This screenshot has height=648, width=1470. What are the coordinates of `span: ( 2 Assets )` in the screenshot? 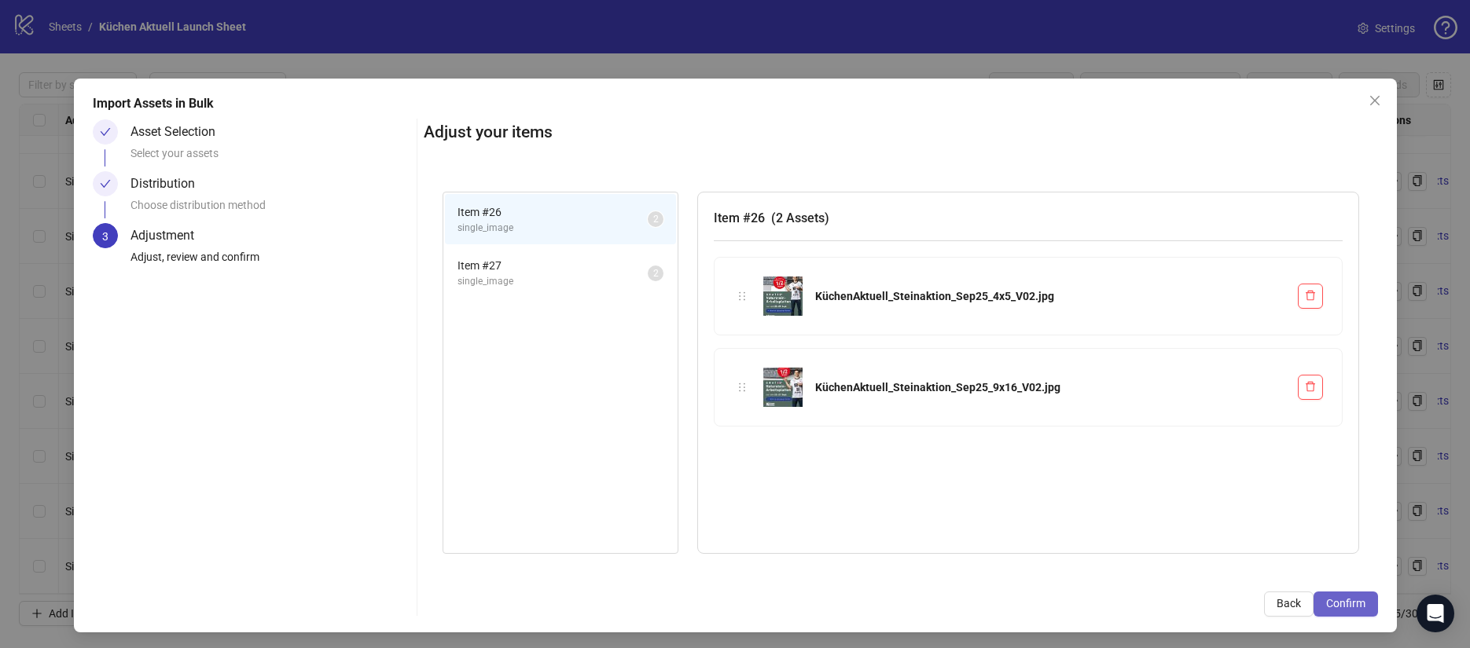 It's located at (800, 218).